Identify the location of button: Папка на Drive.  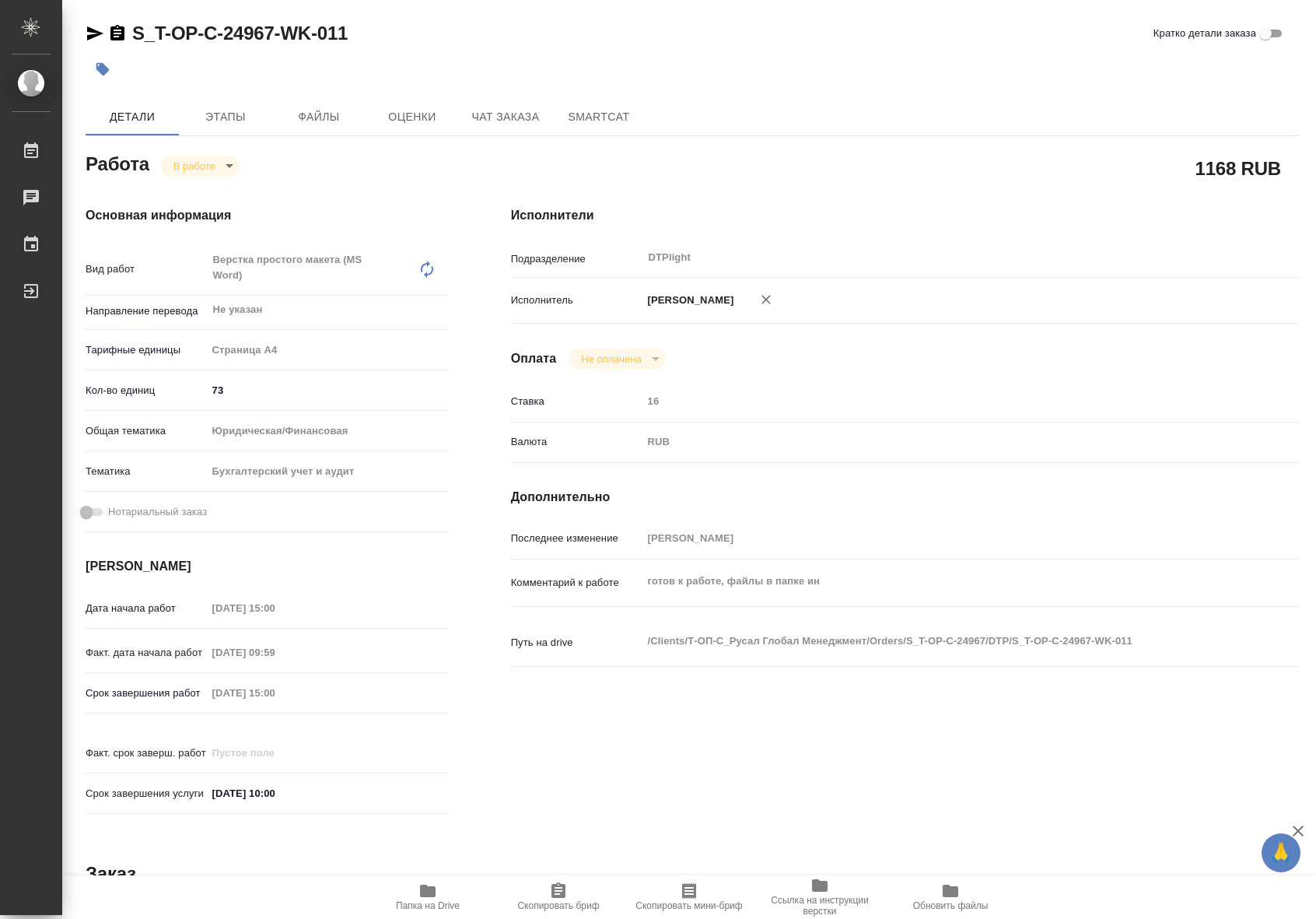
(427, 897).